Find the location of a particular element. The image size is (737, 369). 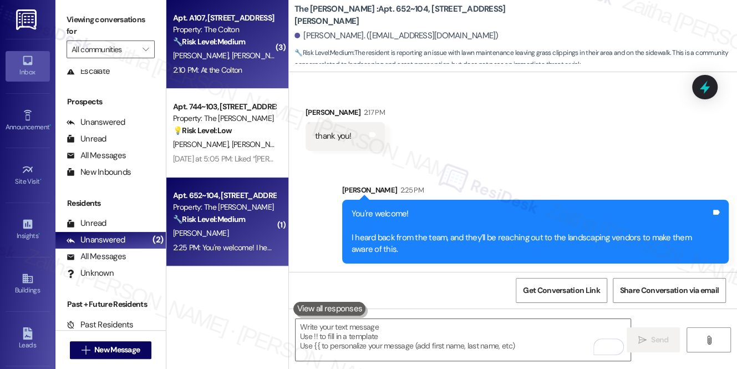

div: Unknown is located at coordinates (90, 273).